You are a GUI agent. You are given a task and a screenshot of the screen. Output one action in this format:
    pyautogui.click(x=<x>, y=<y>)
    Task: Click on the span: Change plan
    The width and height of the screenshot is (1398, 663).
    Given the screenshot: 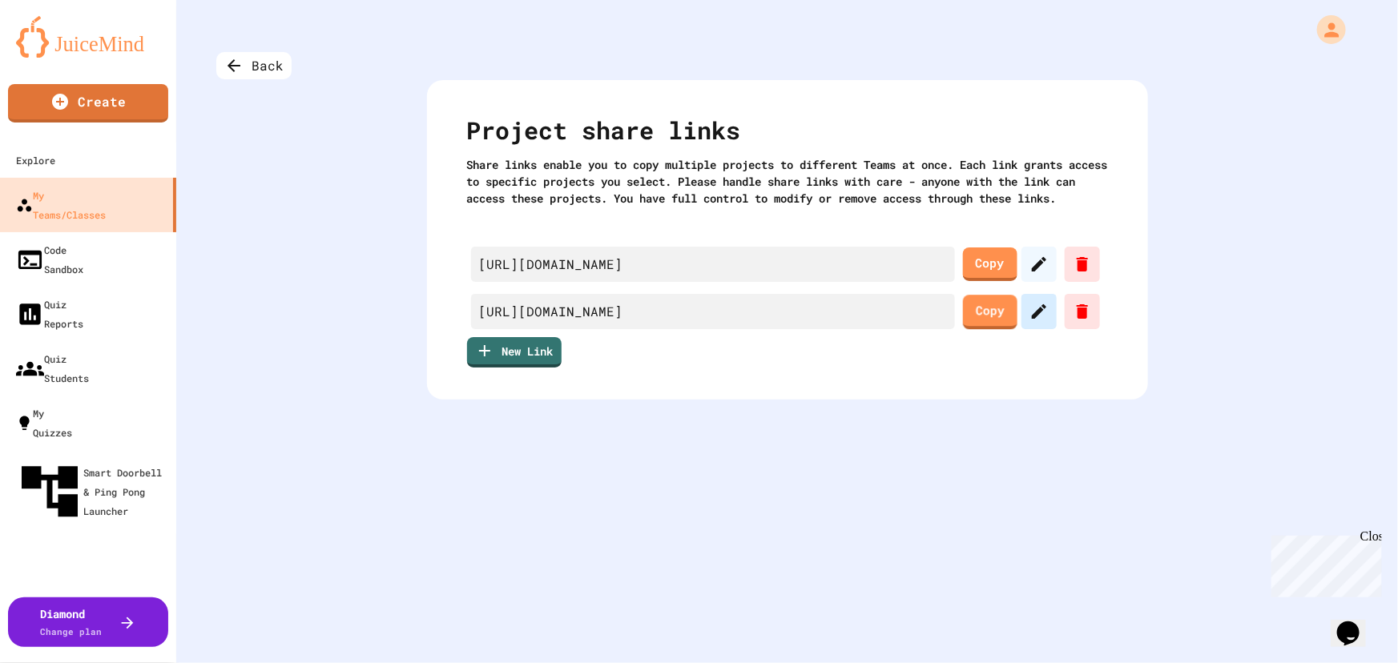 What is the action you would take?
    pyautogui.click(x=71, y=631)
    